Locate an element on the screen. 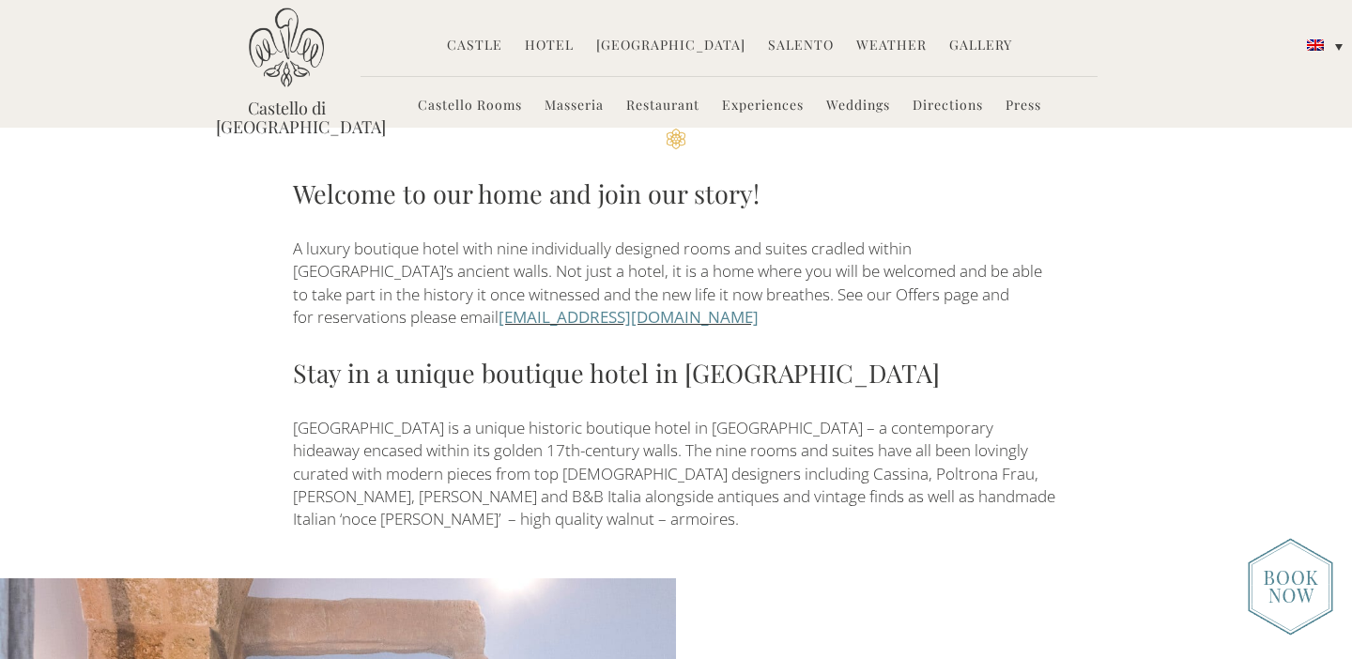 The width and height of the screenshot is (1352, 659). a: Salento is located at coordinates (801, 46).